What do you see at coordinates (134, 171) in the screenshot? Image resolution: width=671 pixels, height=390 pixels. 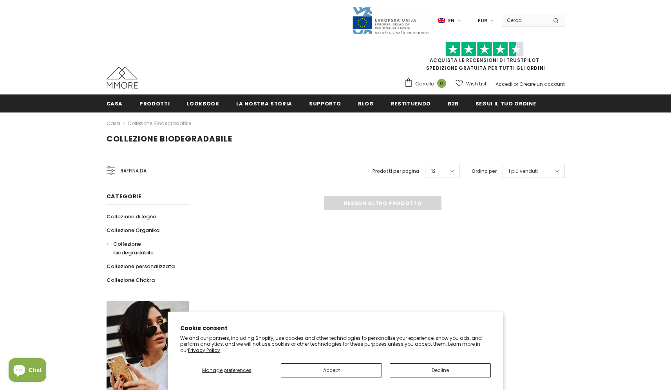 I see `span: Raffina da` at bounding box center [134, 171].